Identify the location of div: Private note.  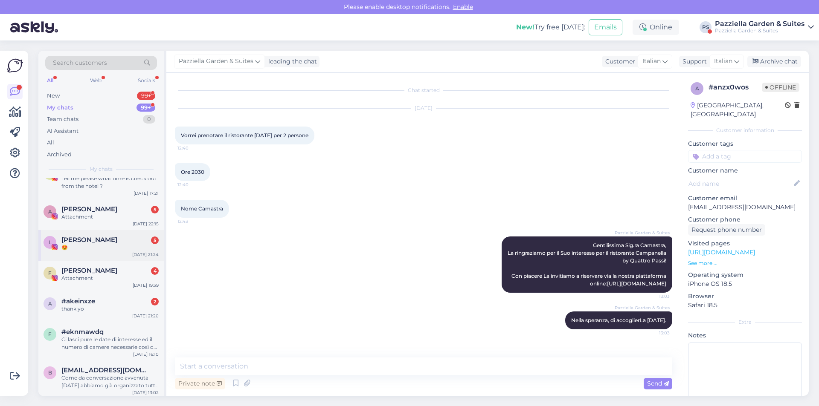
(200, 384).